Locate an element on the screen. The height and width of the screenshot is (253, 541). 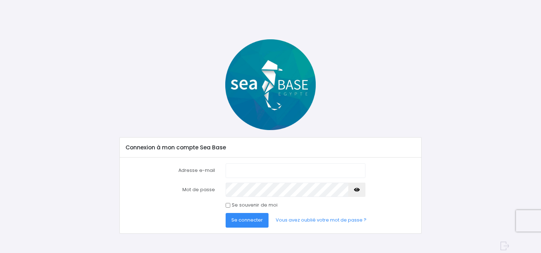
label: Mot de passe is located at coordinates (170, 190).